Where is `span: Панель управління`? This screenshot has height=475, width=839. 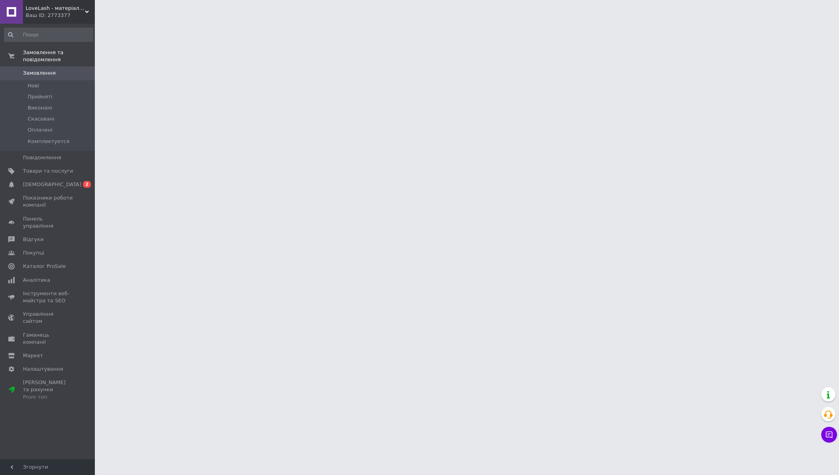
span: Панель управління is located at coordinates (48, 222).